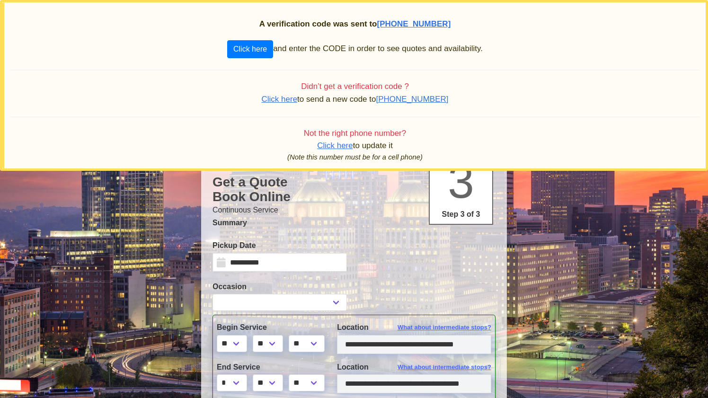  What do you see at coordinates (280, 287) in the screenshot?
I see `label: Occasion` at bounding box center [280, 287].